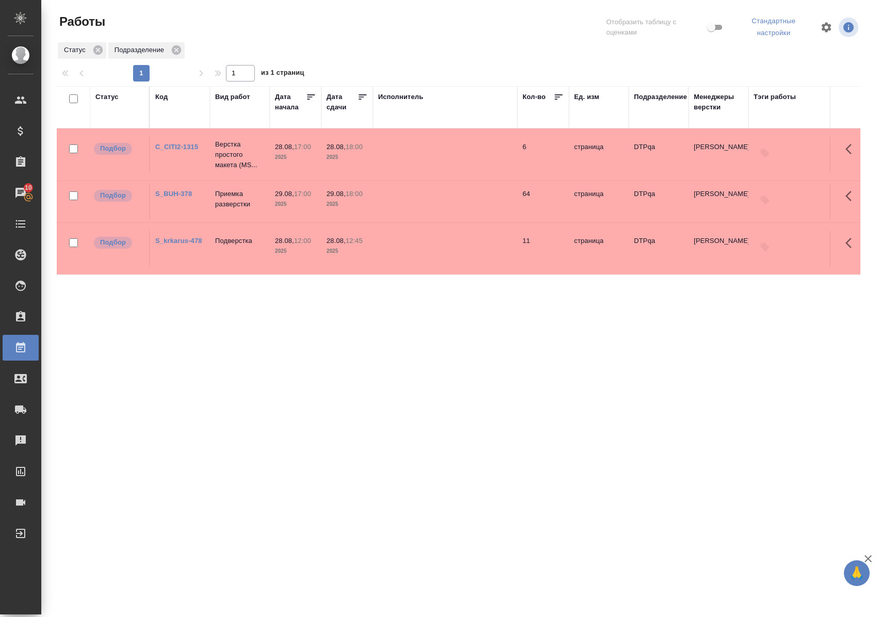  Describe the element at coordinates (719, 102) in the screenshot. I see `div: Менеджеры верстки` at that location.